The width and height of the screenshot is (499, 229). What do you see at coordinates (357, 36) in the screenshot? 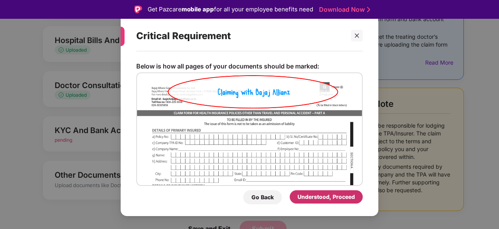
I see `span: close` at bounding box center [357, 36].